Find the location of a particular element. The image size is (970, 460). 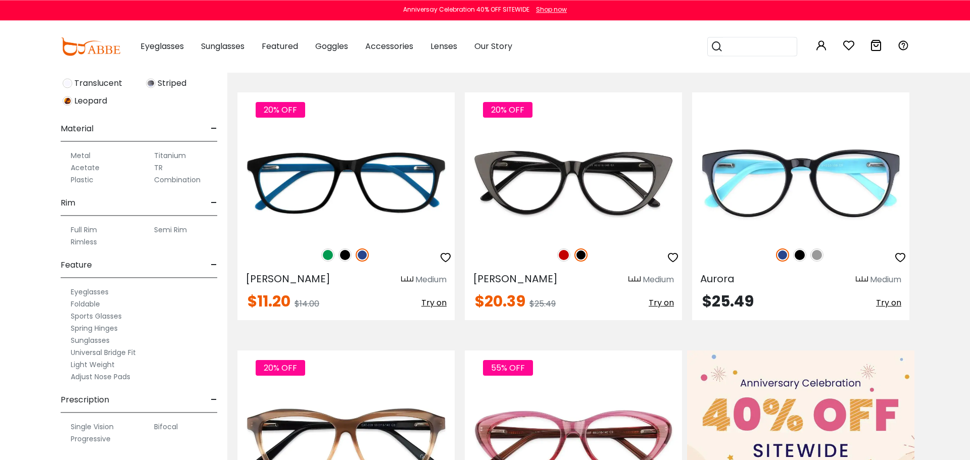

img: Blue Machovec - Acetate ,Universal Bridge Fit is located at coordinates (346, 183).